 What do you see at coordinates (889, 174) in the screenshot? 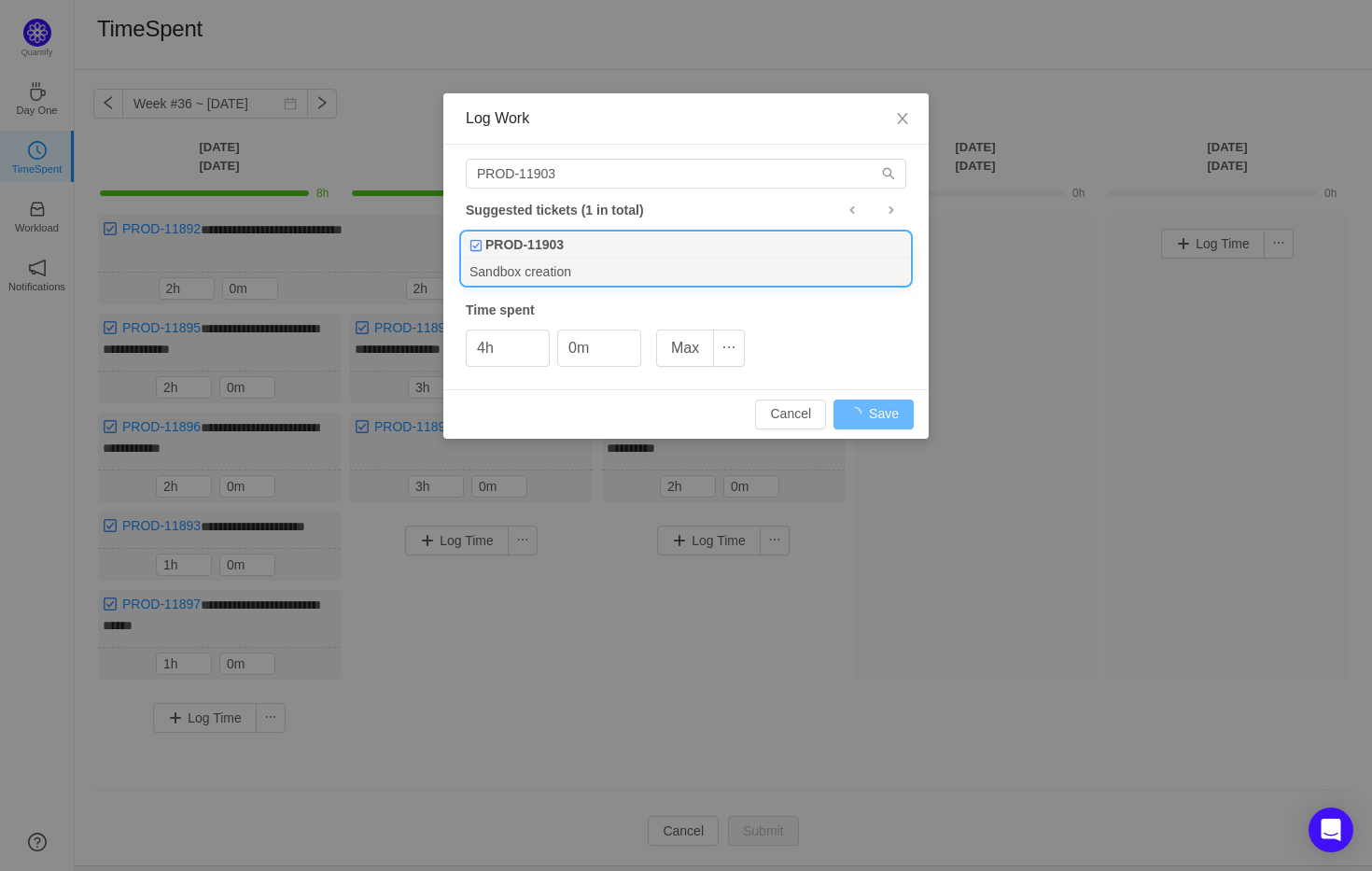
I see `i: icon: search` at bounding box center [889, 174].